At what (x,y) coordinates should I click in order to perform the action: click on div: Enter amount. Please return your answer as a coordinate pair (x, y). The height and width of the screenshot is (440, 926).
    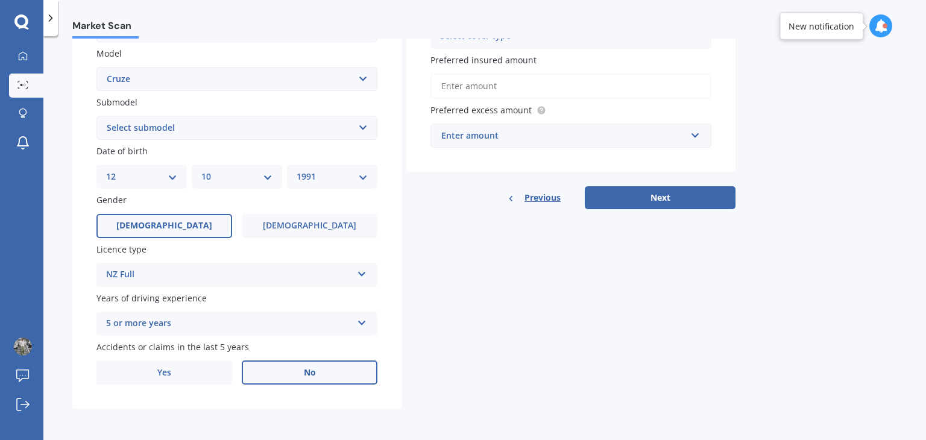
    Looking at the image, I should click on (564, 136).